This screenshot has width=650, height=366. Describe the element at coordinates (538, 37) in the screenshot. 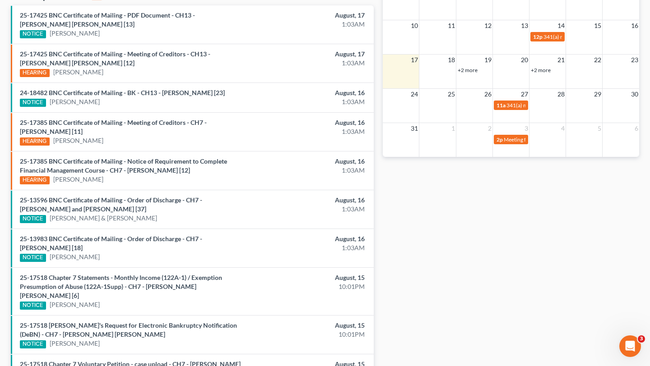

I see `span: 12p` at that location.